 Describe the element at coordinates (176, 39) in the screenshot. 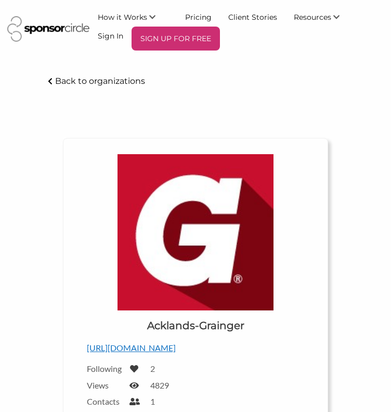

I see `p: SIGN UP FOR FREE` at that location.